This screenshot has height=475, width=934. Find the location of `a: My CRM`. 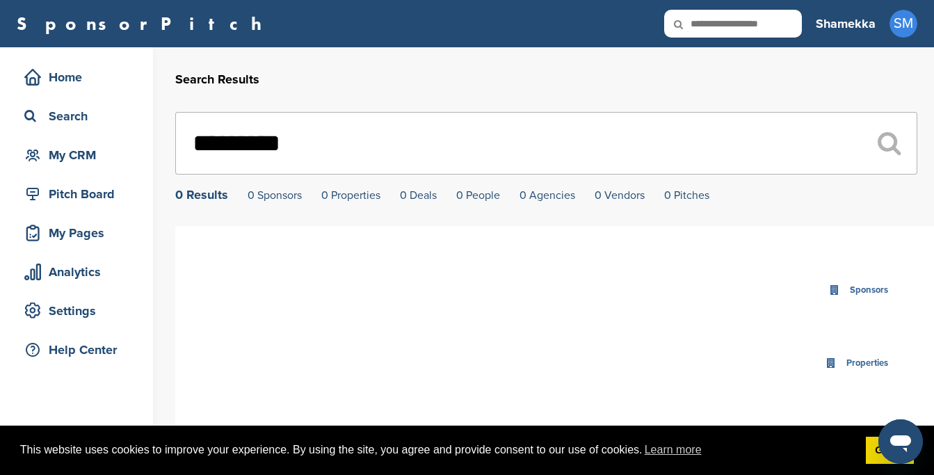

a: My CRM is located at coordinates (77, 155).